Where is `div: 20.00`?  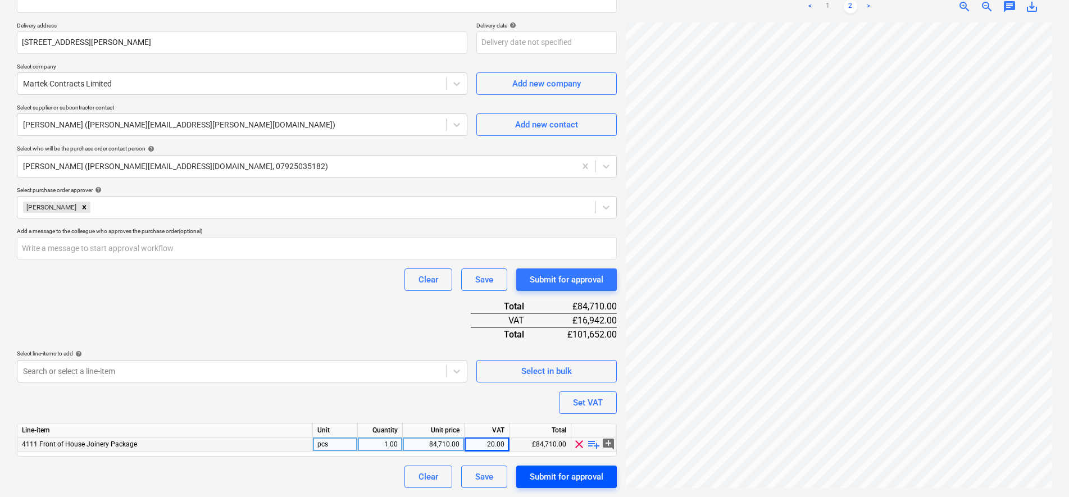 div: 20.00 is located at coordinates (486, 444).